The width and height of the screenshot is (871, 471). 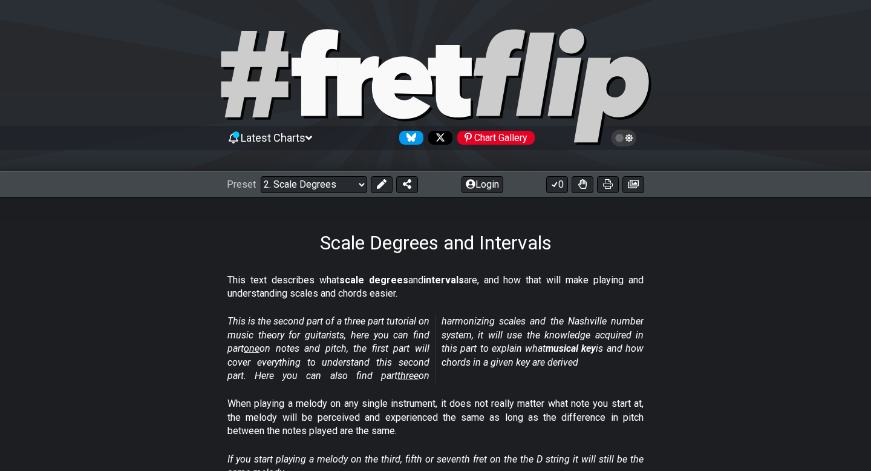 I want to click on button: Edit Preset, so click(x=382, y=184).